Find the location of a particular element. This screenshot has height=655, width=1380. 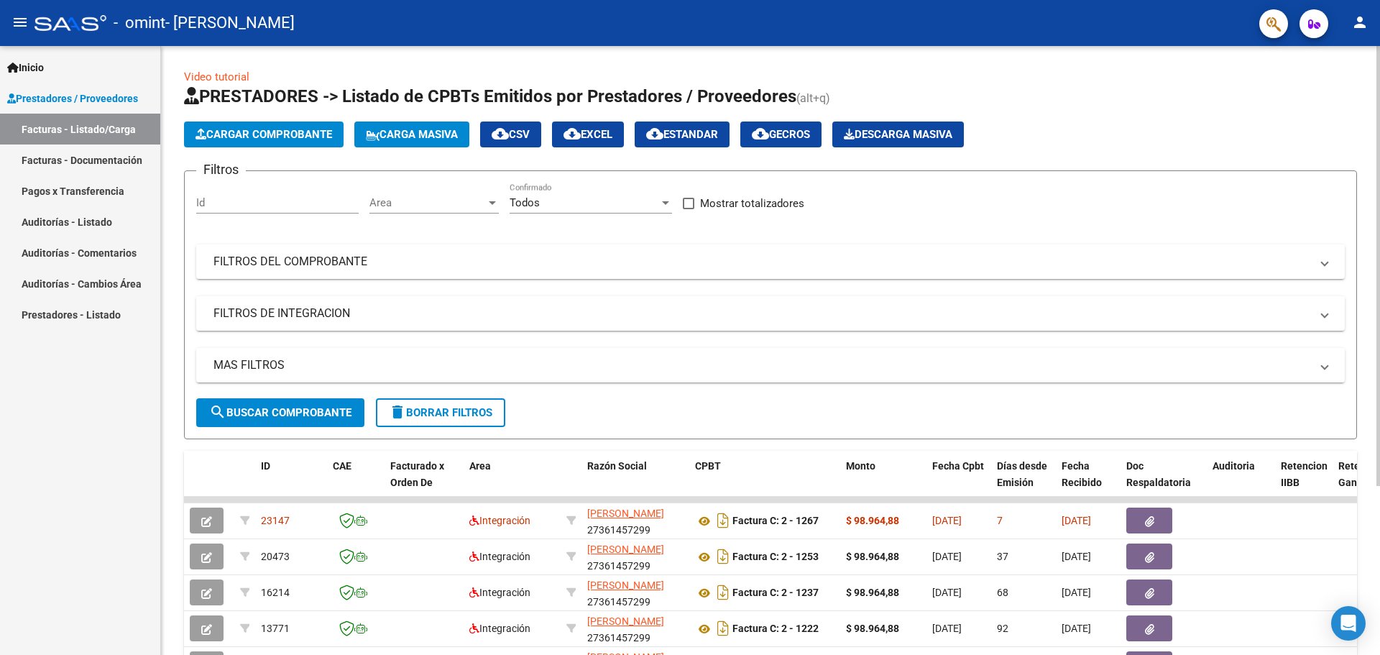

datatable-header-cell: Fecha Recibido is located at coordinates (1089, 482).